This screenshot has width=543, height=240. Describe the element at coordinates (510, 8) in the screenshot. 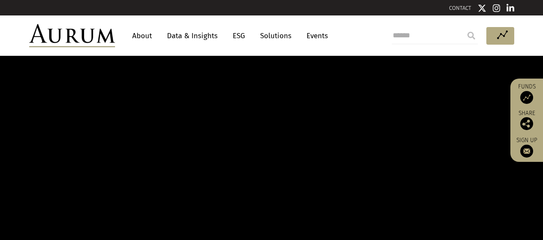

I see `img: Linkedin icon` at that location.